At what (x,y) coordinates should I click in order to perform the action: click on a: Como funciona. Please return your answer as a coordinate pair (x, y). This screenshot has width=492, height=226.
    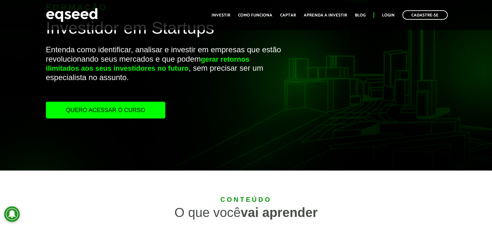
    Looking at the image, I should click on (255, 15).